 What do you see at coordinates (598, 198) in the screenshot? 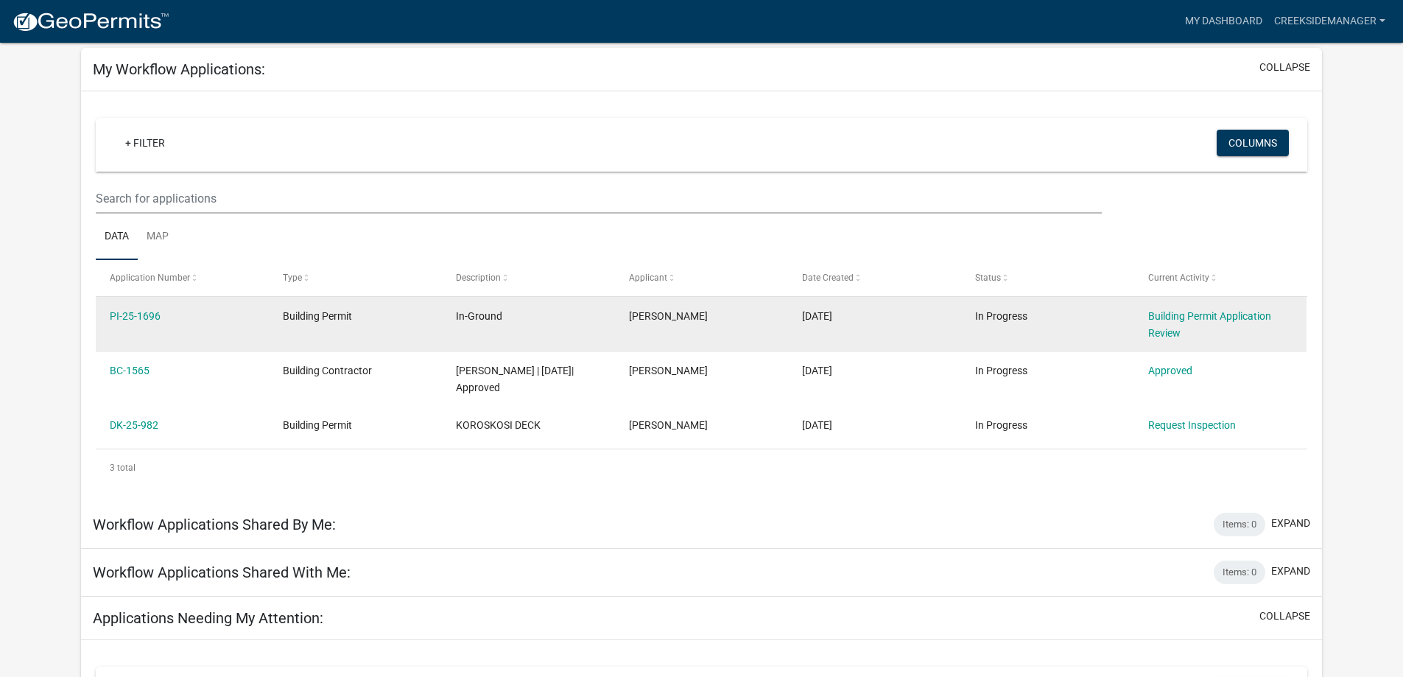
I see `input: Search for applications` at bounding box center [598, 198].